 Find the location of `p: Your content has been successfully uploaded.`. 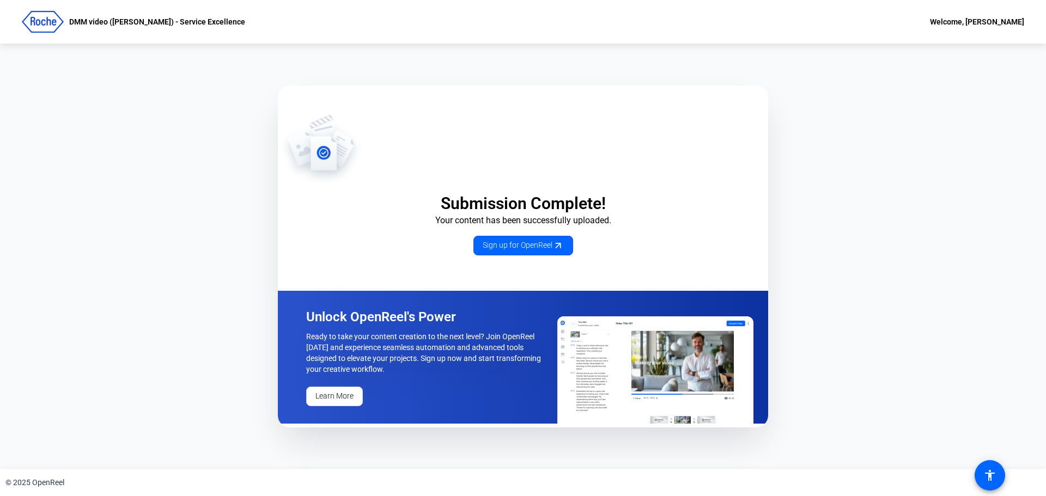

p: Your content has been successfully uploaded. is located at coordinates (523, 221).